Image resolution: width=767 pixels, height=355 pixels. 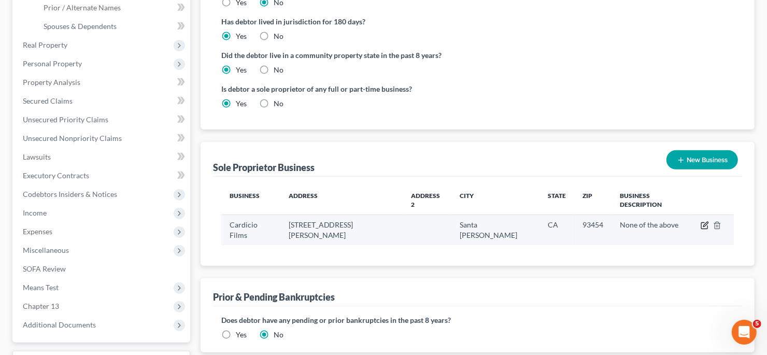 What do you see at coordinates (102, 120) in the screenshot?
I see `a: Unsecured Priority Claims` at bounding box center [102, 120].